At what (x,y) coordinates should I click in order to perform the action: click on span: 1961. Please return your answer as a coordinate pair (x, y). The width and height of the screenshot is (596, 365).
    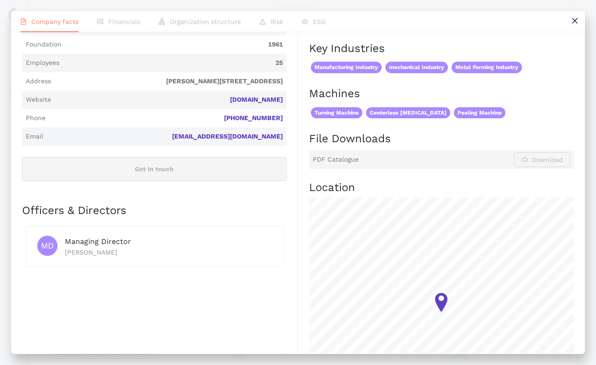
    Looking at the image, I should click on (174, 45).